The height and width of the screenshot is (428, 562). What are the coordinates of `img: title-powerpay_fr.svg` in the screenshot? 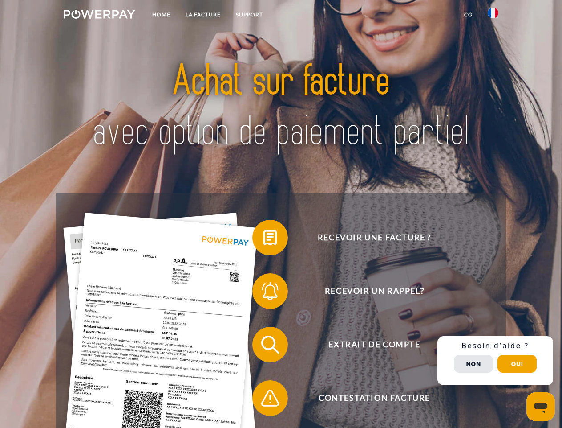 It's located at (281, 106).